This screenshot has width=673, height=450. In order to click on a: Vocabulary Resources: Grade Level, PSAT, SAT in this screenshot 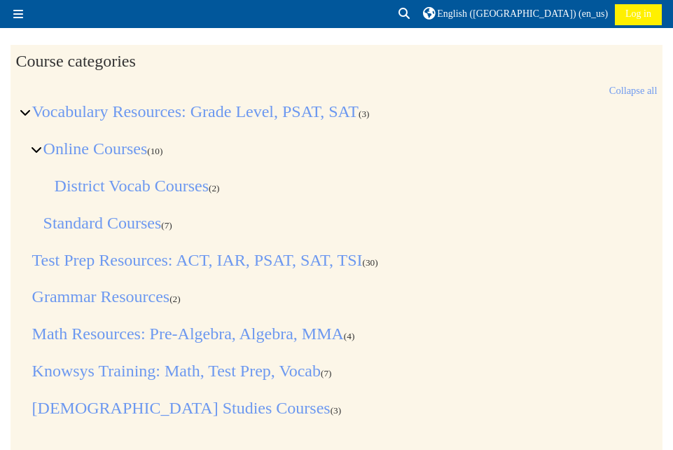, I will do `click(195, 111)`.